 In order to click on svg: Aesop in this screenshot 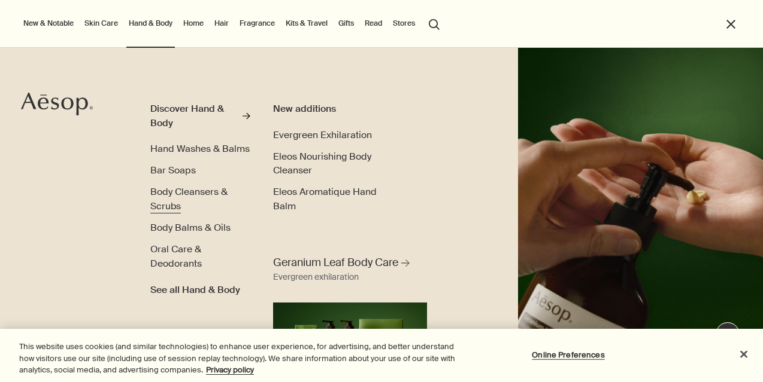, I will do `click(57, 104)`.